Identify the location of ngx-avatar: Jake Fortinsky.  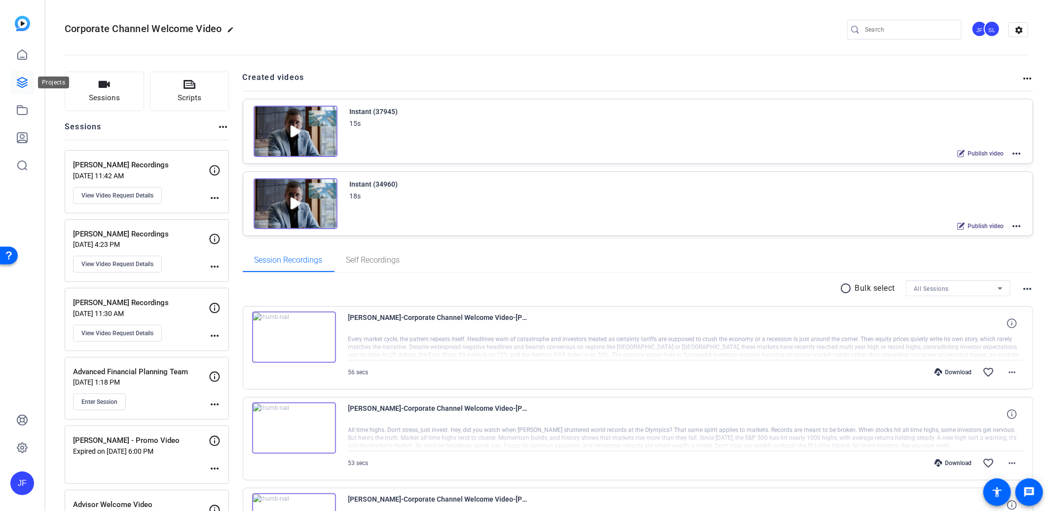
(980, 29).